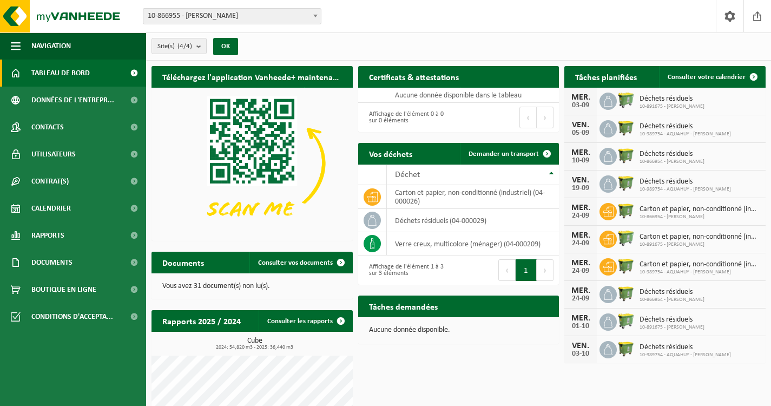  Describe the element at coordinates (184, 46) in the screenshot. I see `count: (4/4)` at that location.